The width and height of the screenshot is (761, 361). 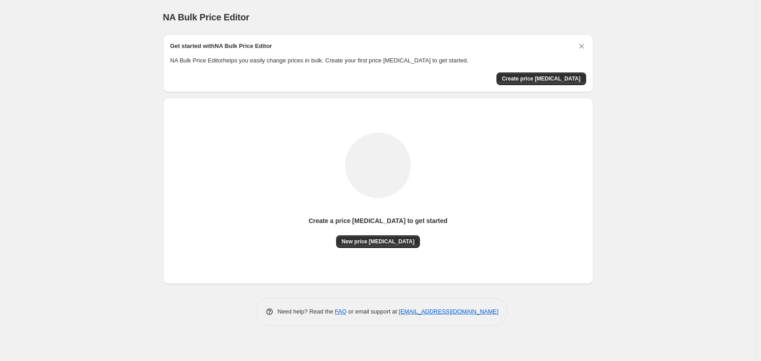 What do you see at coordinates (372, 312) in the screenshot?
I see `span: or email support at` at bounding box center [372, 312].